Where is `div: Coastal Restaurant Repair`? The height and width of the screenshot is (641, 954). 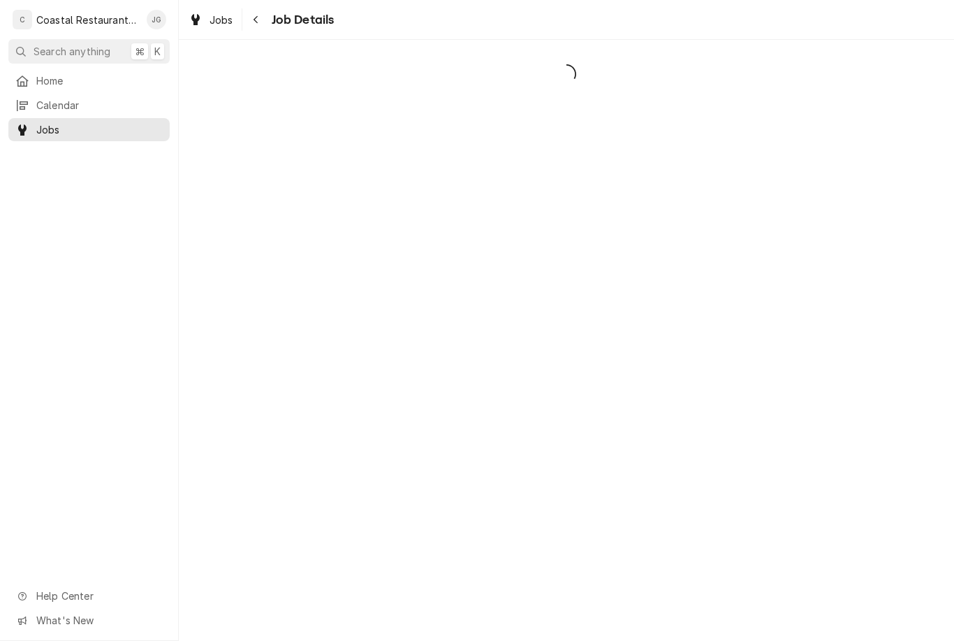 div: Coastal Restaurant Repair is located at coordinates (87, 20).